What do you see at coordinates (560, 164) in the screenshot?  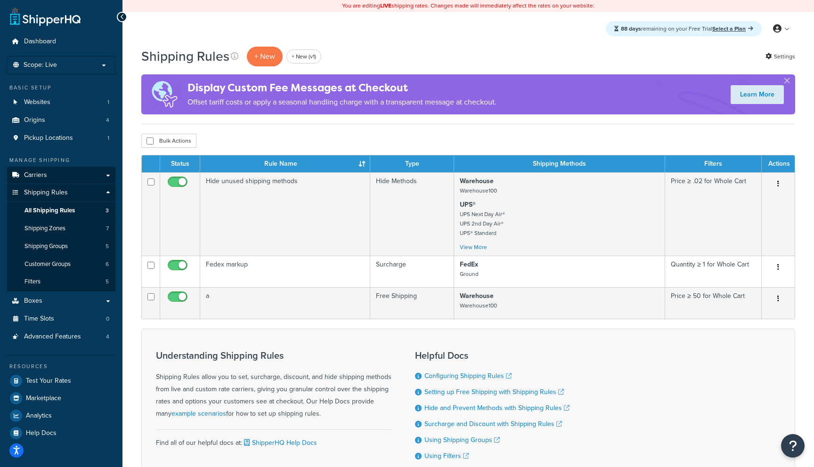 I see `th: Shipping Methods` at bounding box center [560, 164].